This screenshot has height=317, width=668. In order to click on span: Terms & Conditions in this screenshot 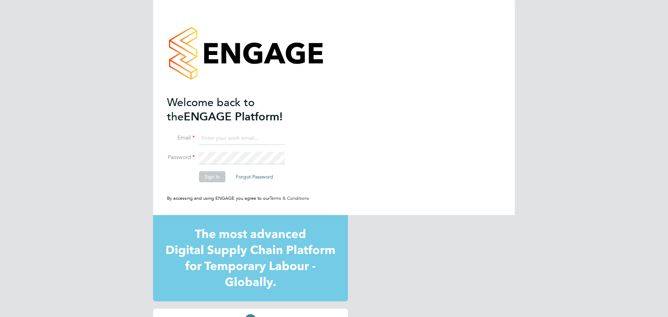, I will do `click(289, 198)`.